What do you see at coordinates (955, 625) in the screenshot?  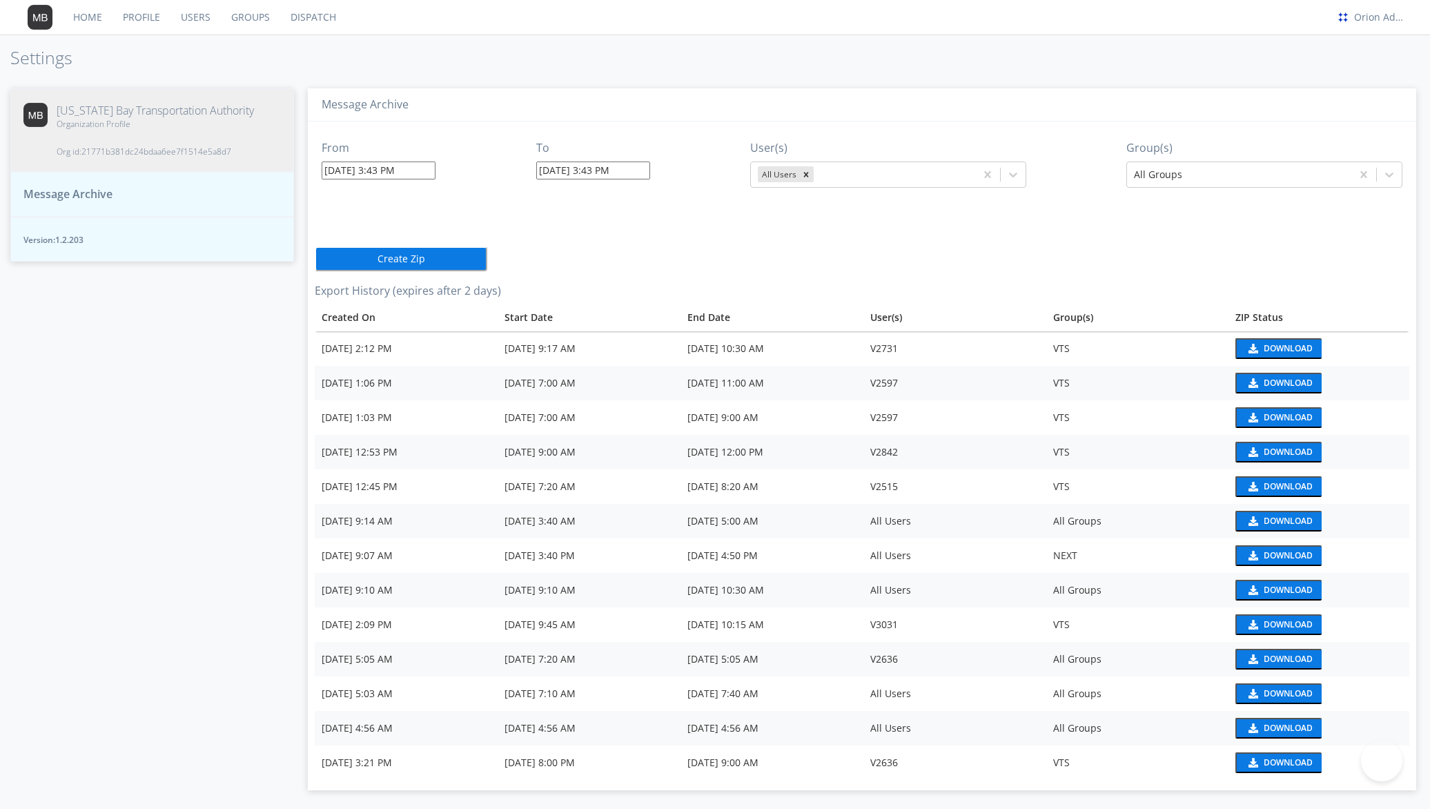 I see `div: V3031` at bounding box center [955, 625].